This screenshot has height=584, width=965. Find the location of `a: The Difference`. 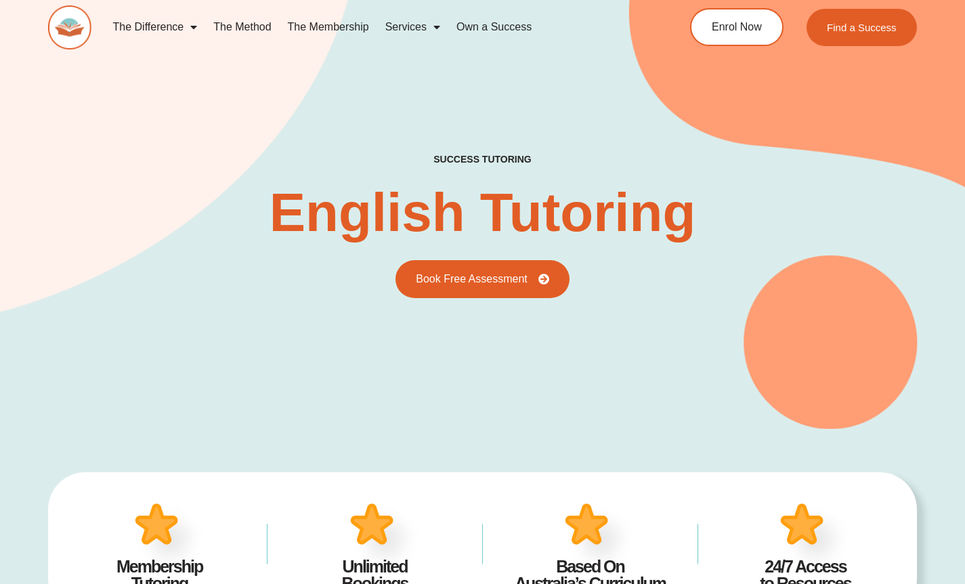

a: The Difference is located at coordinates (155, 27).